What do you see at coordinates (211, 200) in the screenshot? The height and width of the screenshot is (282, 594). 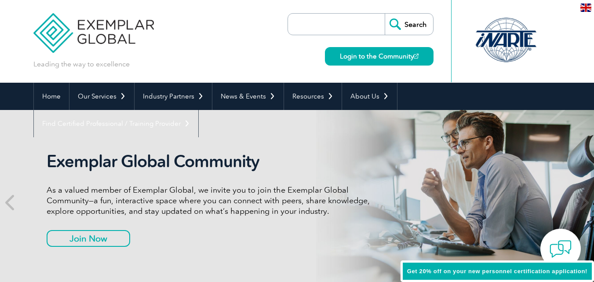 I see `p: As a valued member of Exemplar Global, we invite you to join the Exemplar Global Community—a fun,...` at bounding box center [211, 200].